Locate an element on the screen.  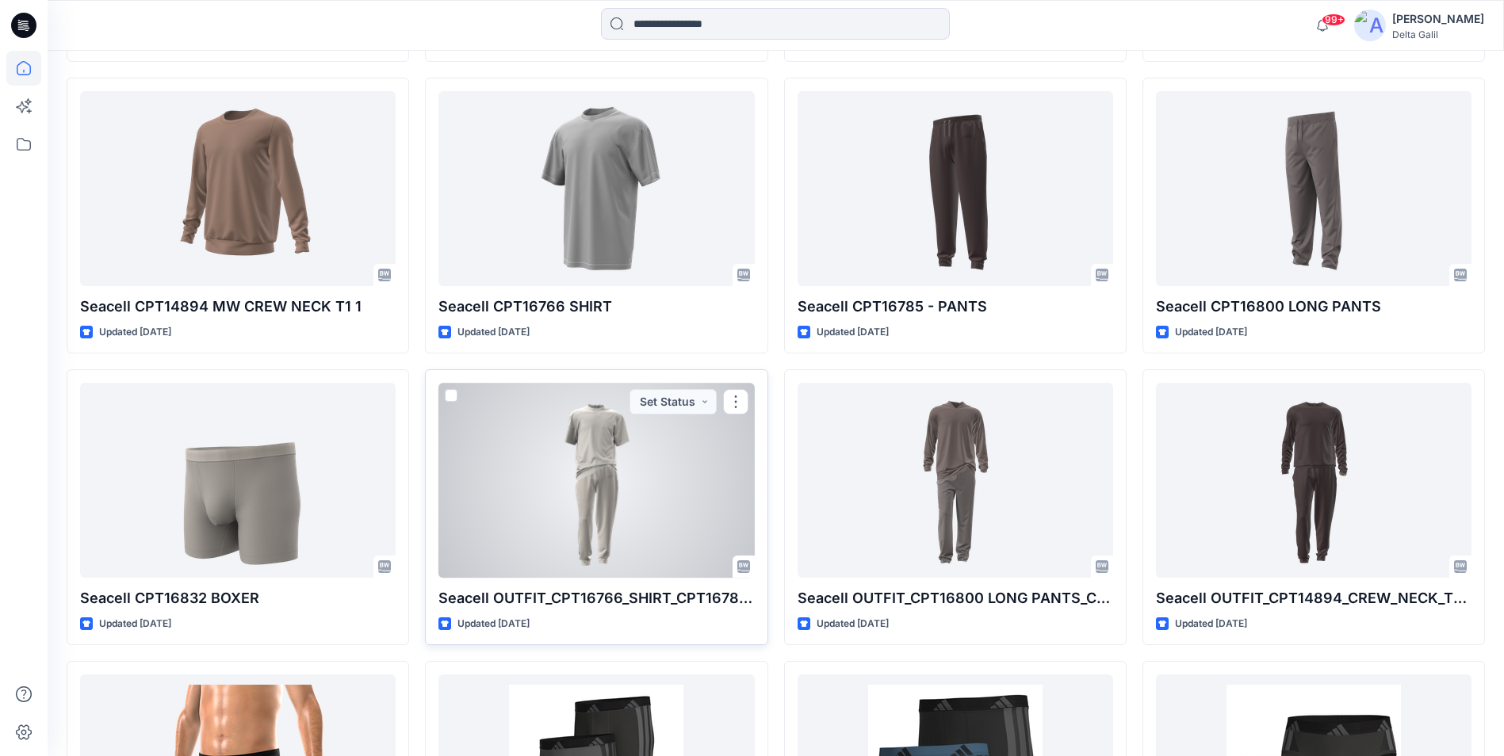
a: Seacell CPT16800 LONG PANTS is located at coordinates (1313, 188).